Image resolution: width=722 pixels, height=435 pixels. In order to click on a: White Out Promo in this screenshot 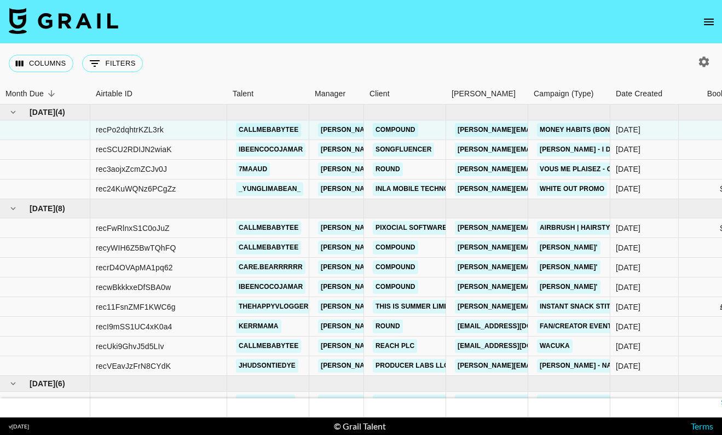, I will do `click(572, 189)`.